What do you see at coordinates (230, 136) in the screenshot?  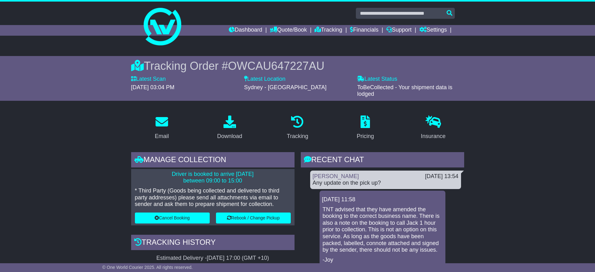 I see `div: Download` at bounding box center [230, 136].